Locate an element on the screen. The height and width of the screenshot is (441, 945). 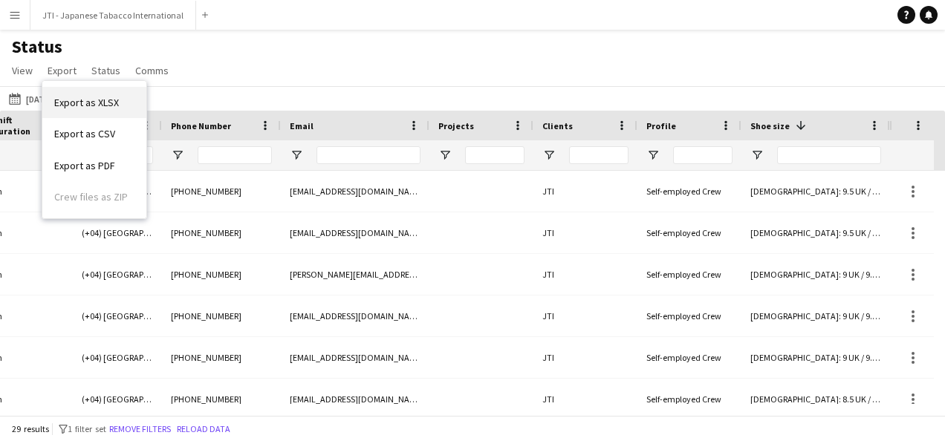
span: Profile is located at coordinates (661, 126).